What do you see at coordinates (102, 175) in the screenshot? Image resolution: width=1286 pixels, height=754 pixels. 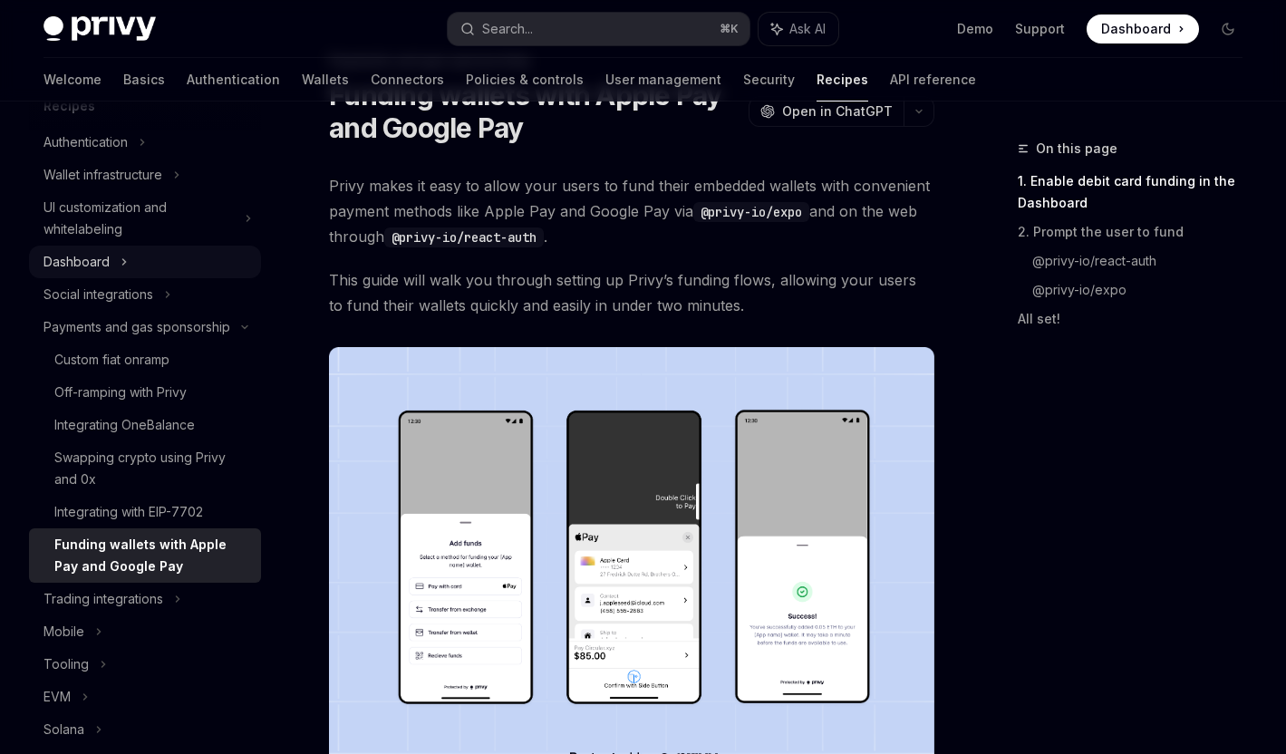 I see `div: Wallet infrastructure` at bounding box center [102, 175].